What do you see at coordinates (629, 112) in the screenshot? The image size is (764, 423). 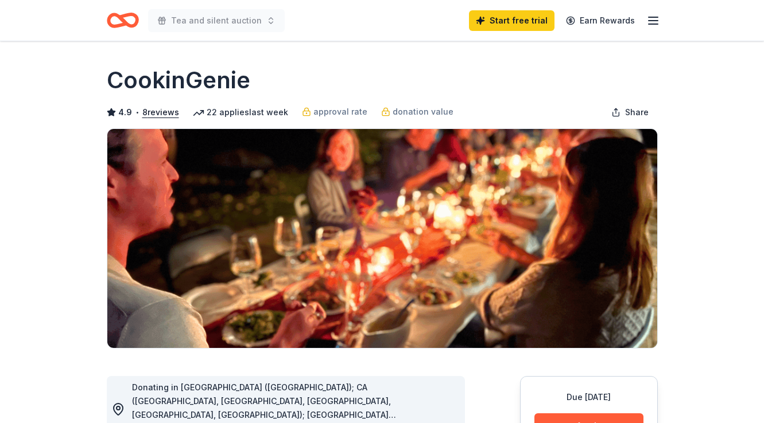 I see `button: Share` at bounding box center [629, 112].